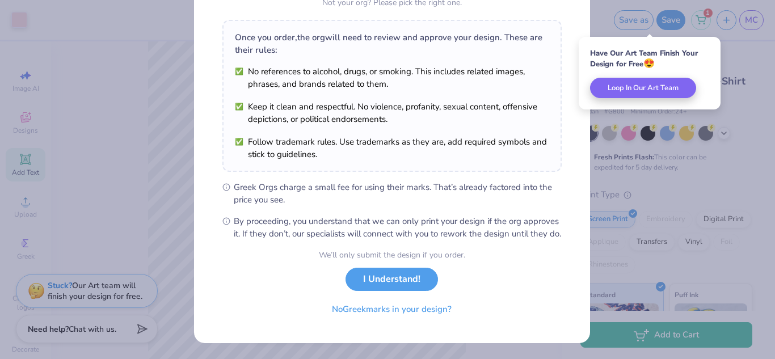 This screenshot has width=775, height=359. Describe the element at coordinates (649, 58) in the screenshot. I see `div: Have Our Art Team Finish Your Design for Free` at that location.